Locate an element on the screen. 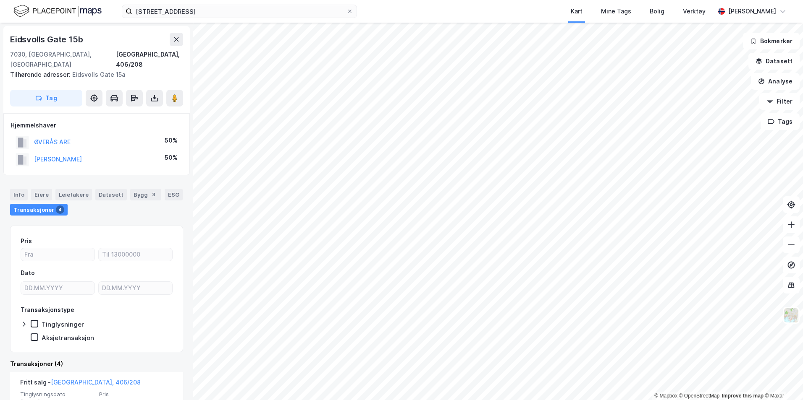  div: Transaksjonstype is located at coordinates (47, 310).